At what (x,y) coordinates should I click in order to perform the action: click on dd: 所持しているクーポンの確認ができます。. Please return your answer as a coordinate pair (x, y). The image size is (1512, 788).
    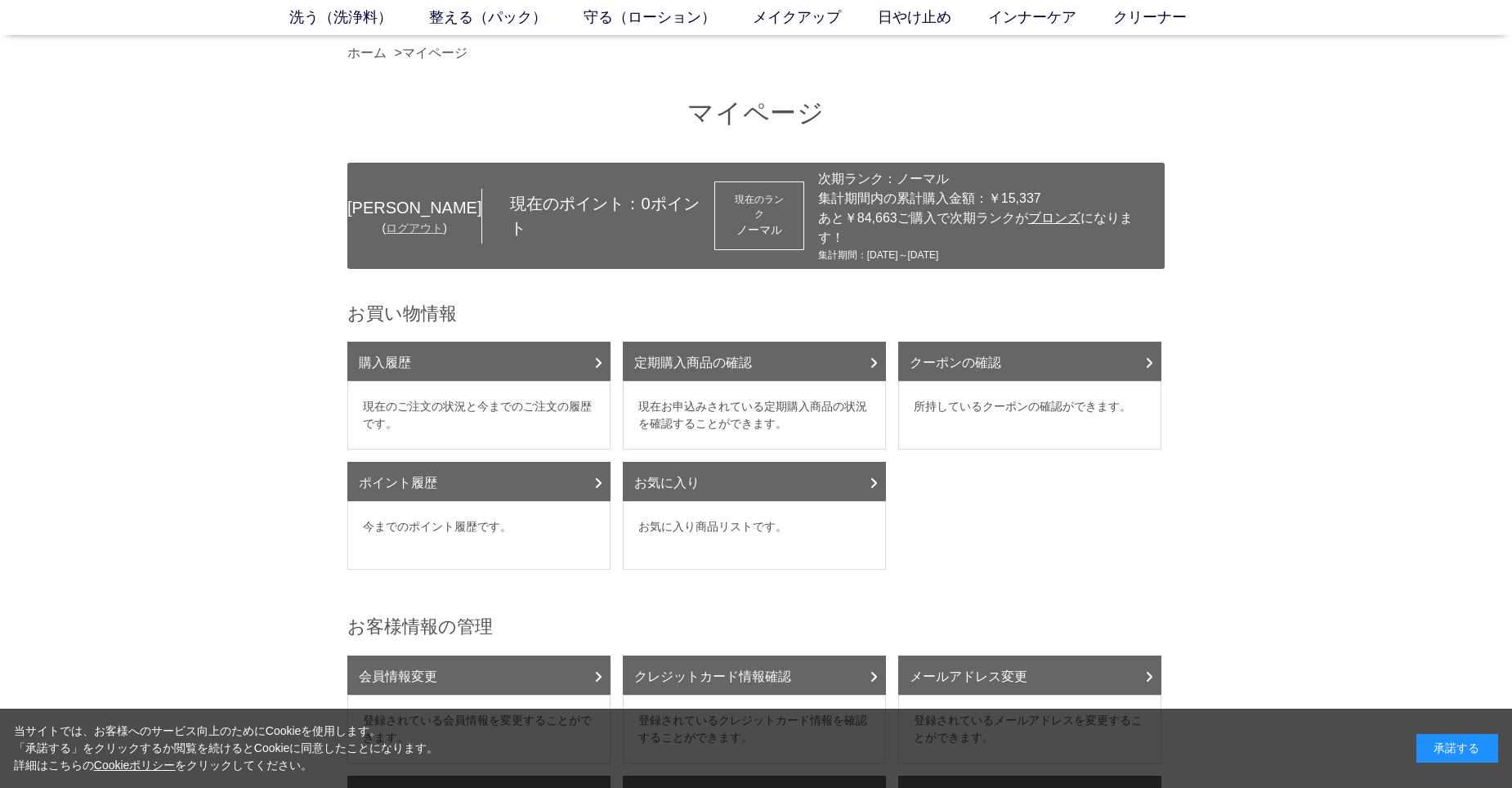
    Looking at the image, I should click on (1030, 415).